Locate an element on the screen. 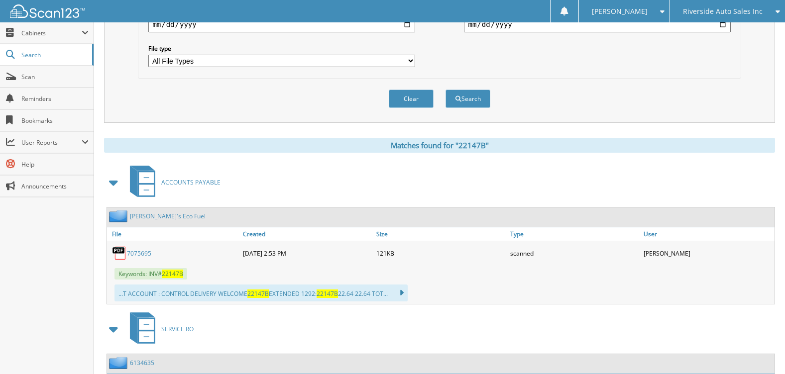 The height and width of the screenshot is (374, 785). span: Bookmarks is located at coordinates (55, 120).